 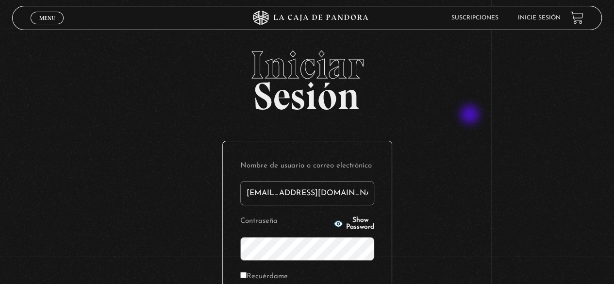 What do you see at coordinates (243, 275) in the screenshot?
I see `input: Recuérdame` at bounding box center [243, 275].